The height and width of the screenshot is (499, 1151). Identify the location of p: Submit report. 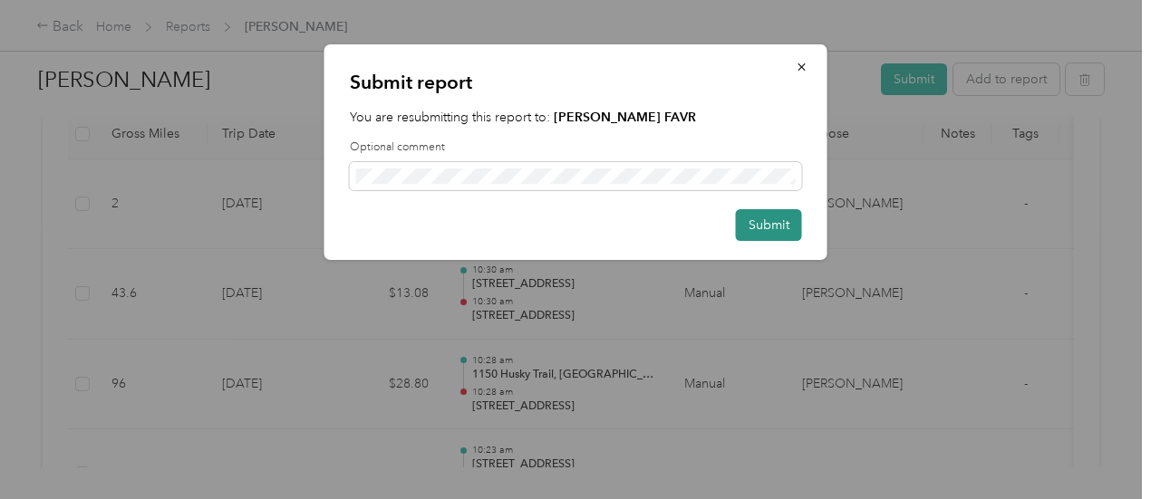
(576, 82).